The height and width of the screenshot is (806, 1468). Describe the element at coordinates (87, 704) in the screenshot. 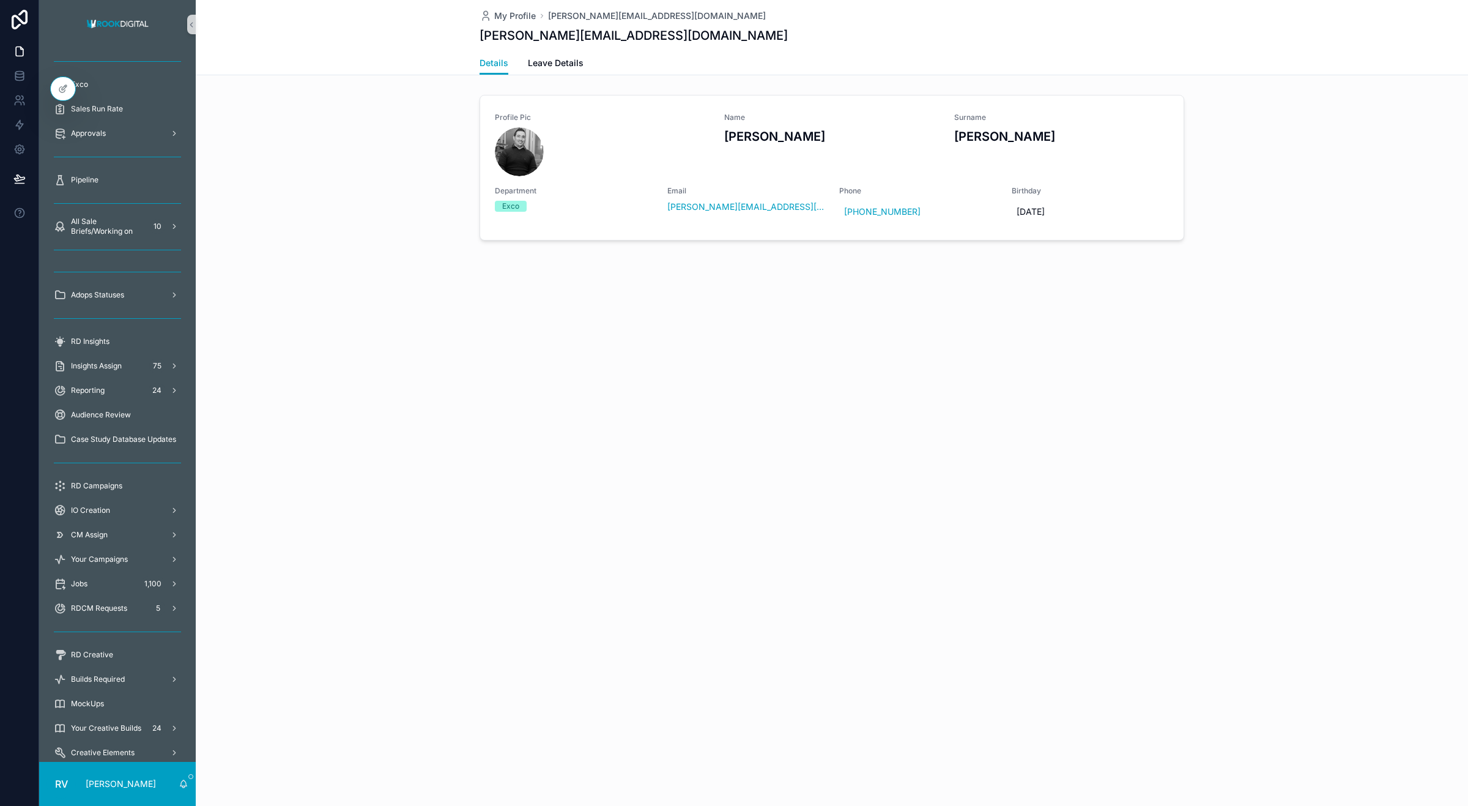

I see `span: MockUps` at that location.